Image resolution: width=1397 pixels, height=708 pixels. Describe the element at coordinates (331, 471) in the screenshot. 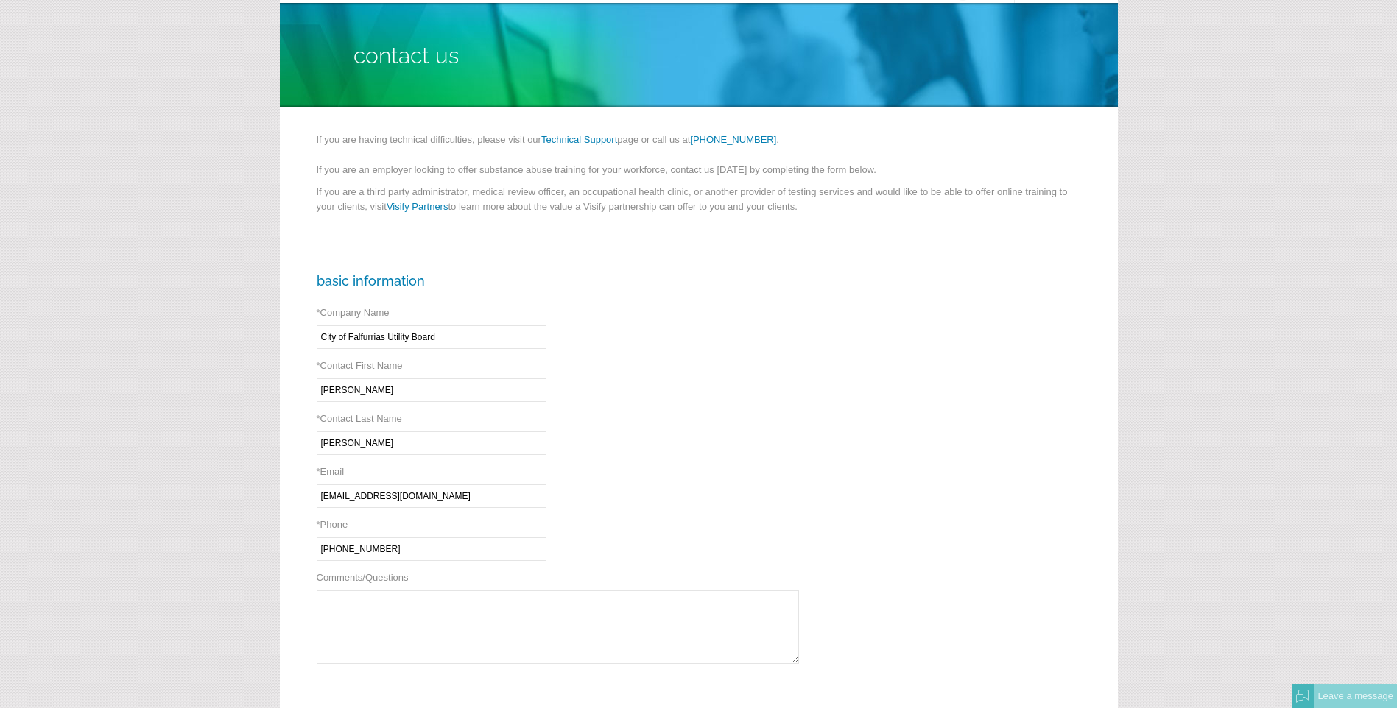

I see `label: Email` at that location.